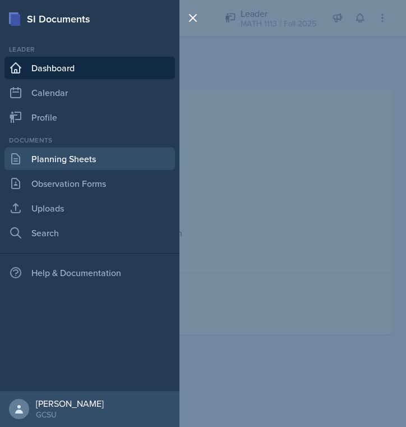 The image size is (406, 427). What do you see at coordinates (90, 68) in the screenshot?
I see `a: Dashboard` at bounding box center [90, 68].